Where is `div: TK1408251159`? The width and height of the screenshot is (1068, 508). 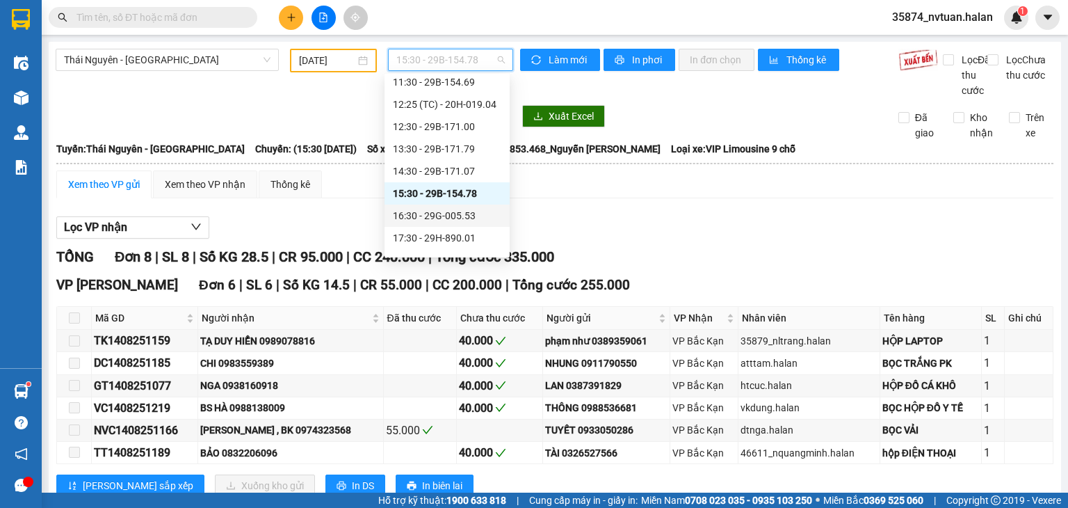 div: TK1408251159 is located at coordinates (145, 340).